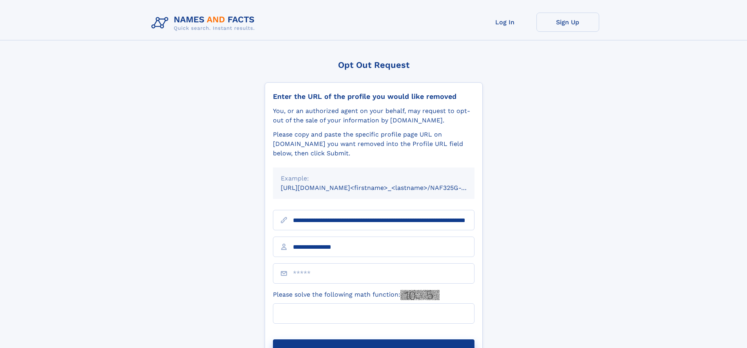 This screenshot has height=348, width=747. What do you see at coordinates (374, 116) in the screenshot?
I see `div: You, or an authorized agent on your behalf, may request to opt-out of the sale of your informatio...` at bounding box center [374, 116].